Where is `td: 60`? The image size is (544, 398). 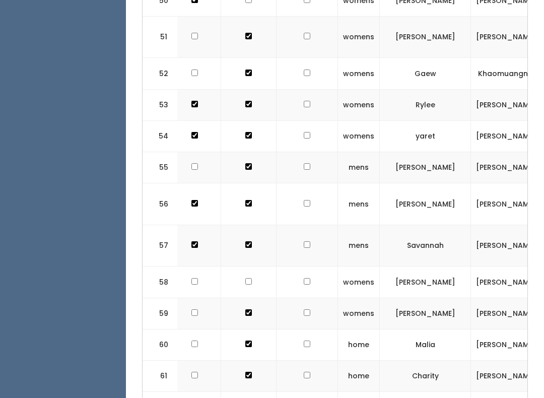
td: 60 is located at coordinates (160, 344).